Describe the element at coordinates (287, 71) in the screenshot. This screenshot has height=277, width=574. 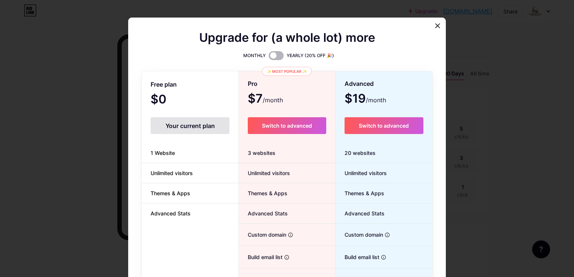
I see `div: ✨ Most popular ✨` at that location.